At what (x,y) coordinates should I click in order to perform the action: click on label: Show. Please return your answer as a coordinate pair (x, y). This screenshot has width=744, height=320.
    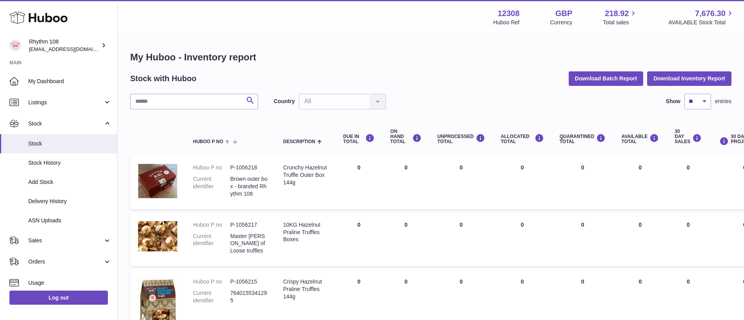
    Looking at the image, I should click on (673, 101).